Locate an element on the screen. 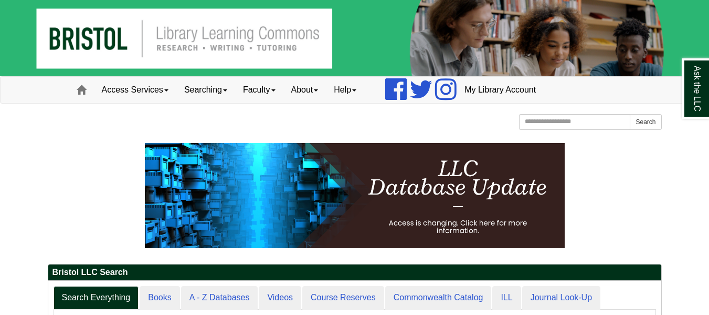 The image size is (709, 315). a: Course Reserves is located at coordinates (343, 297).